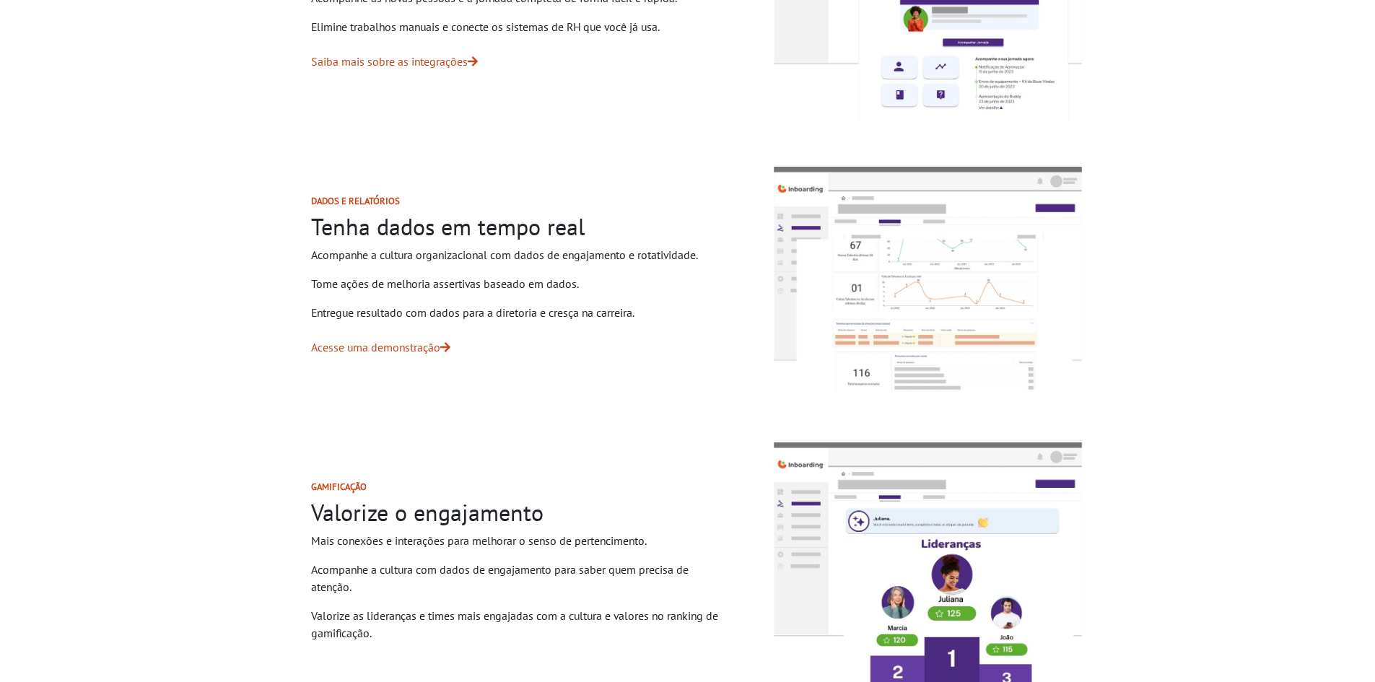  Describe the element at coordinates (516, 624) in the screenshot. I see `p: Valorize as lideranças e times mais engajadas com a cultura e valores no ranking de gamificação.` at that location.